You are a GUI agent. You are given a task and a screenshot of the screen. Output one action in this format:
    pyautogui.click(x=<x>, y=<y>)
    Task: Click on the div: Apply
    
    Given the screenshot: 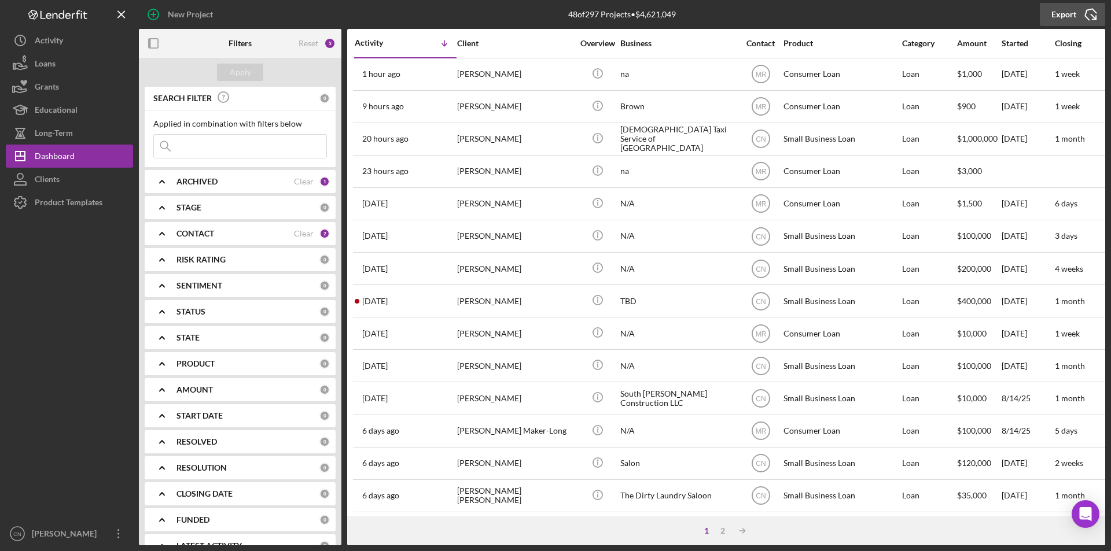 What is the action you would take?
    pyautogui.click(x=240, y=72)
    